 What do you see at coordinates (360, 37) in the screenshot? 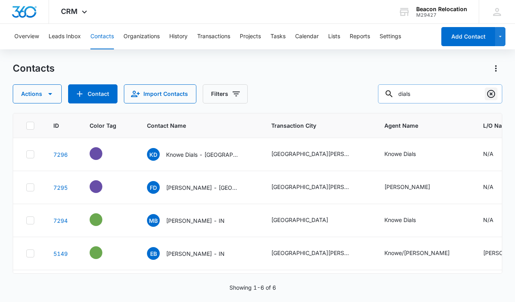
I see `button: Reports` at bounding box center [360, 37].